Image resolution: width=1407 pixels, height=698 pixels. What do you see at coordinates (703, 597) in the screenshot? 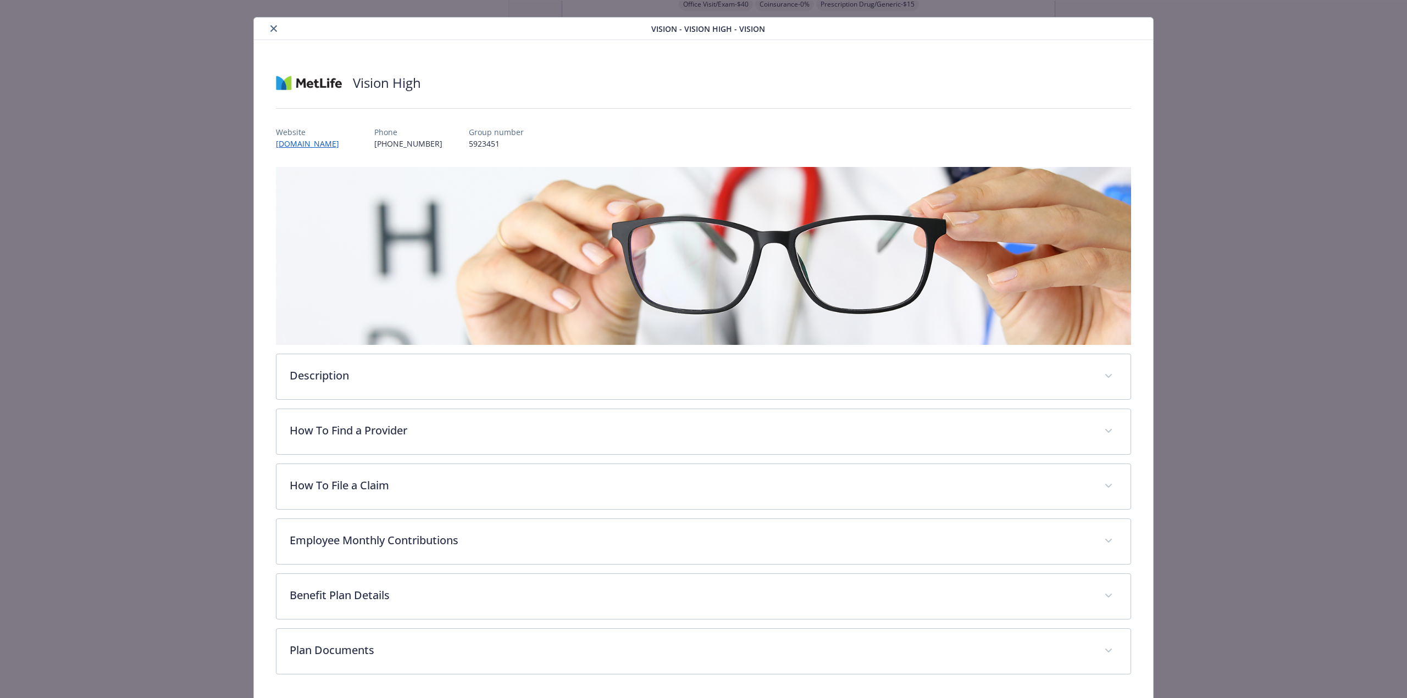
I see `div: Benefit Plan Details` at bounding box center [703, 597].